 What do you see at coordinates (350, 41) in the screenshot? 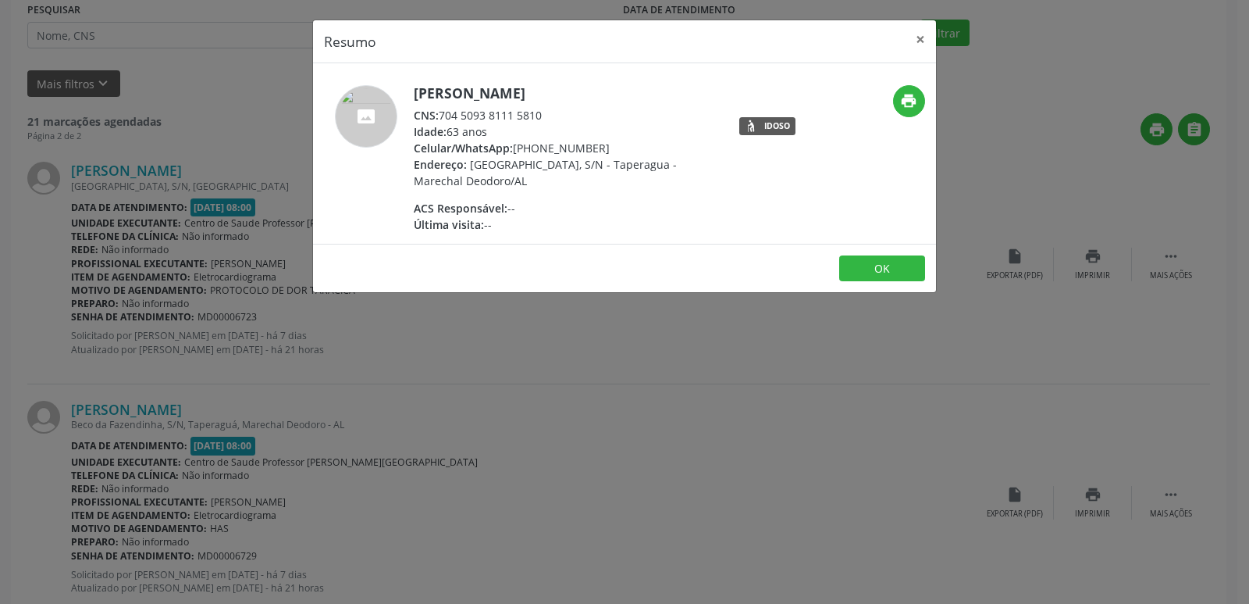
I see `h5: Resumo` at bounding box center [350, 41].